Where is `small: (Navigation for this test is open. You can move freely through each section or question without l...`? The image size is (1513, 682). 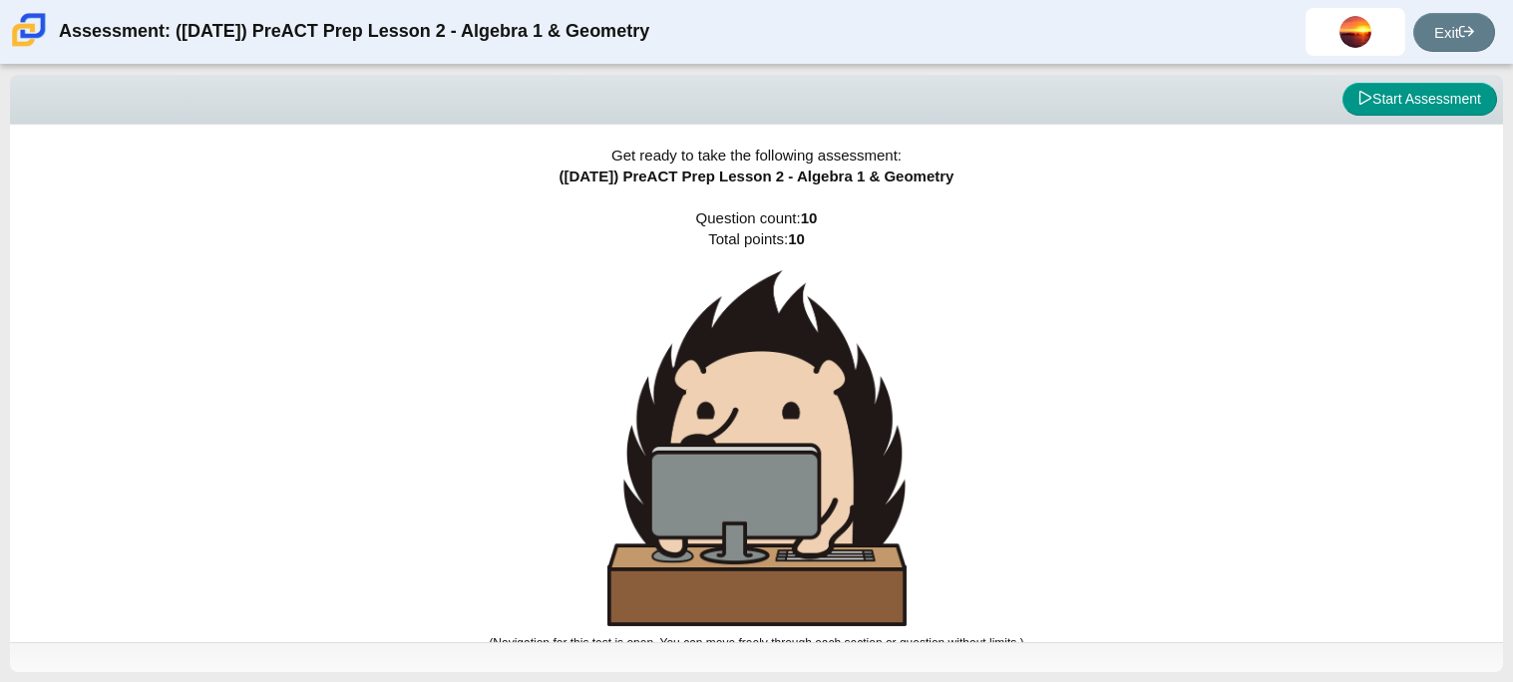
small: (Navigation for this test is open. You can move freely through each section or question without l... is located at coordinates (756, 643).